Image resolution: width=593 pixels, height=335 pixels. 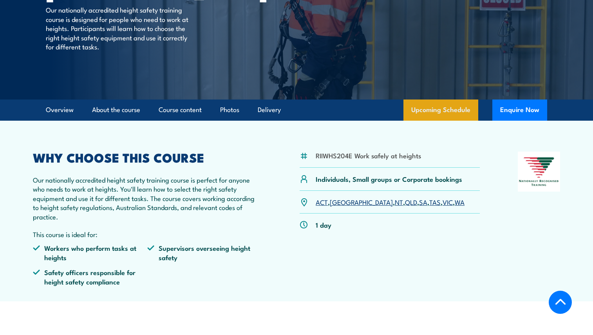 I want to click on a: Upcoming Schedule, so click(x=441, y=110).